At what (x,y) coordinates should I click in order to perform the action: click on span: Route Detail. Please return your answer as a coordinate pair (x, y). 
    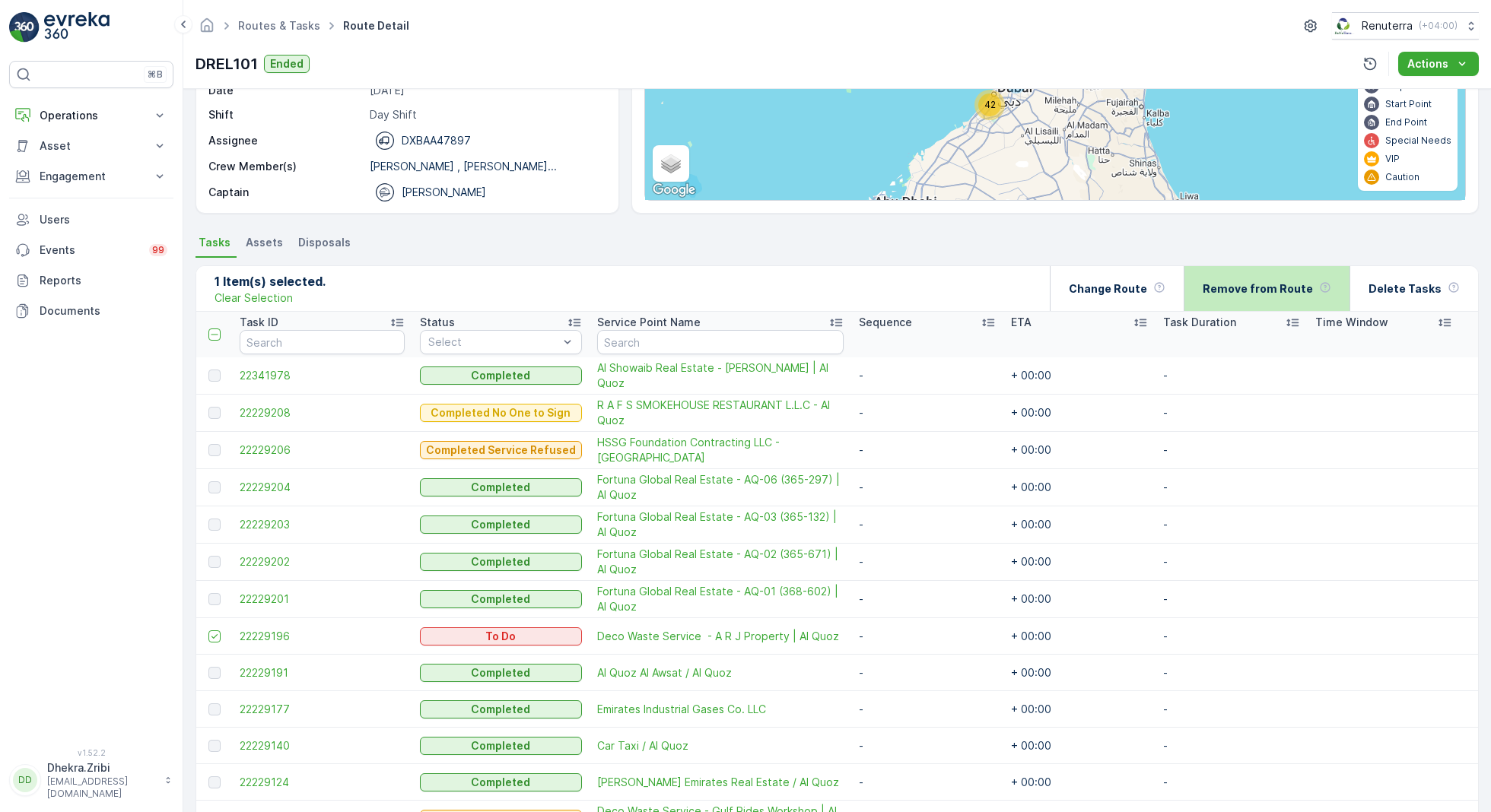
    Looking at the image, I should click on (376, 26).